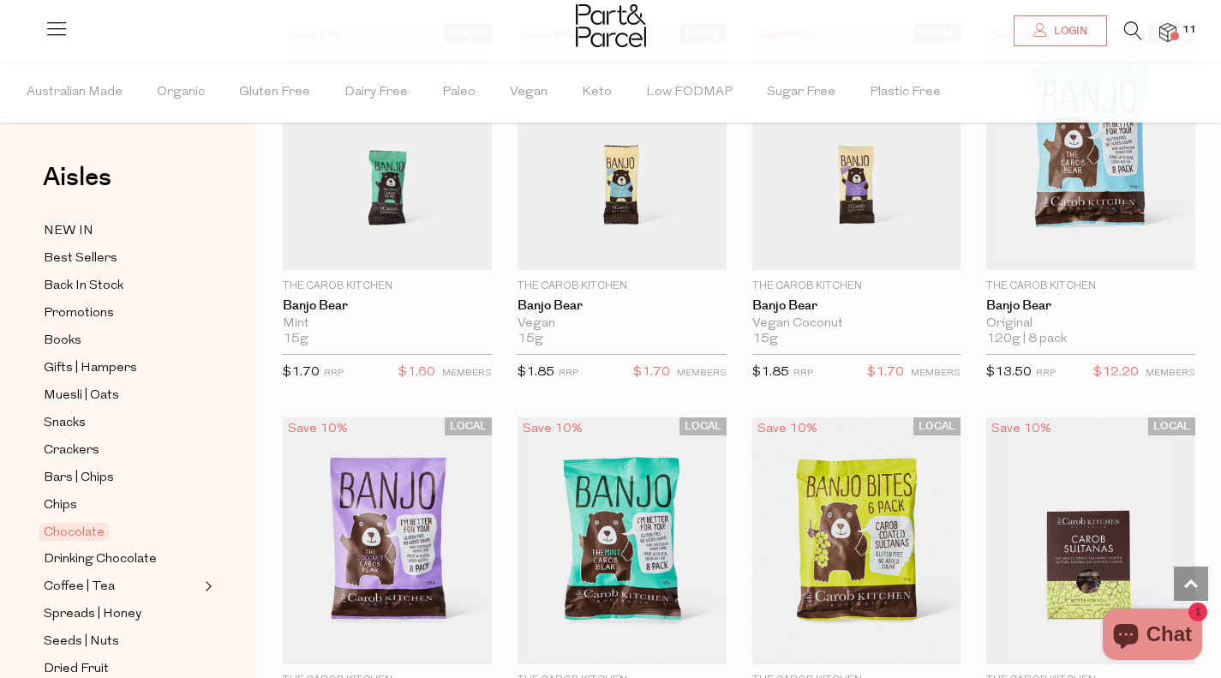  Describe the element at coordinates (597, 93) in the screenshot. I see `span: Keto` at that location.